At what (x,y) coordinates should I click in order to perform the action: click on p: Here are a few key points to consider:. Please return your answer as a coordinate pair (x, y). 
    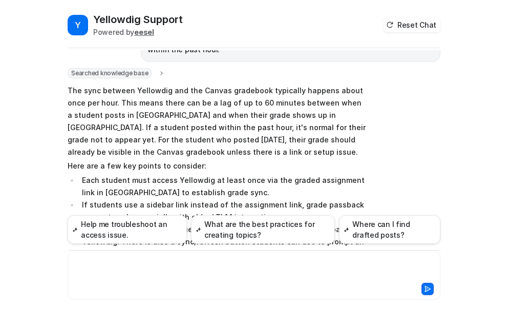
    Looking at the image, I should click on (217, 166).